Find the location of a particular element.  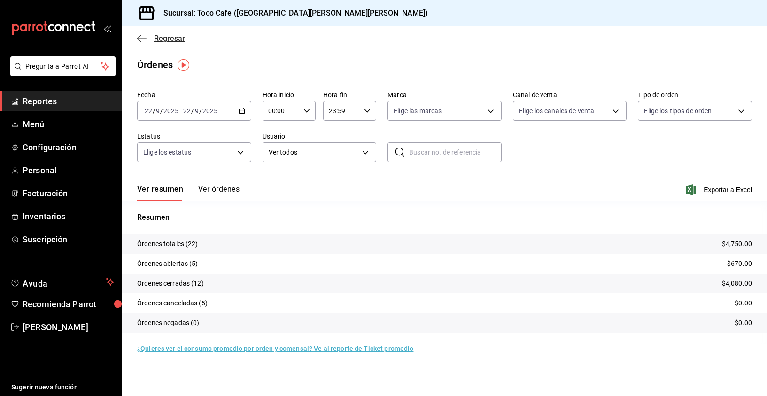

span: Sugerir nueva función is located at coordinates (62, 387).